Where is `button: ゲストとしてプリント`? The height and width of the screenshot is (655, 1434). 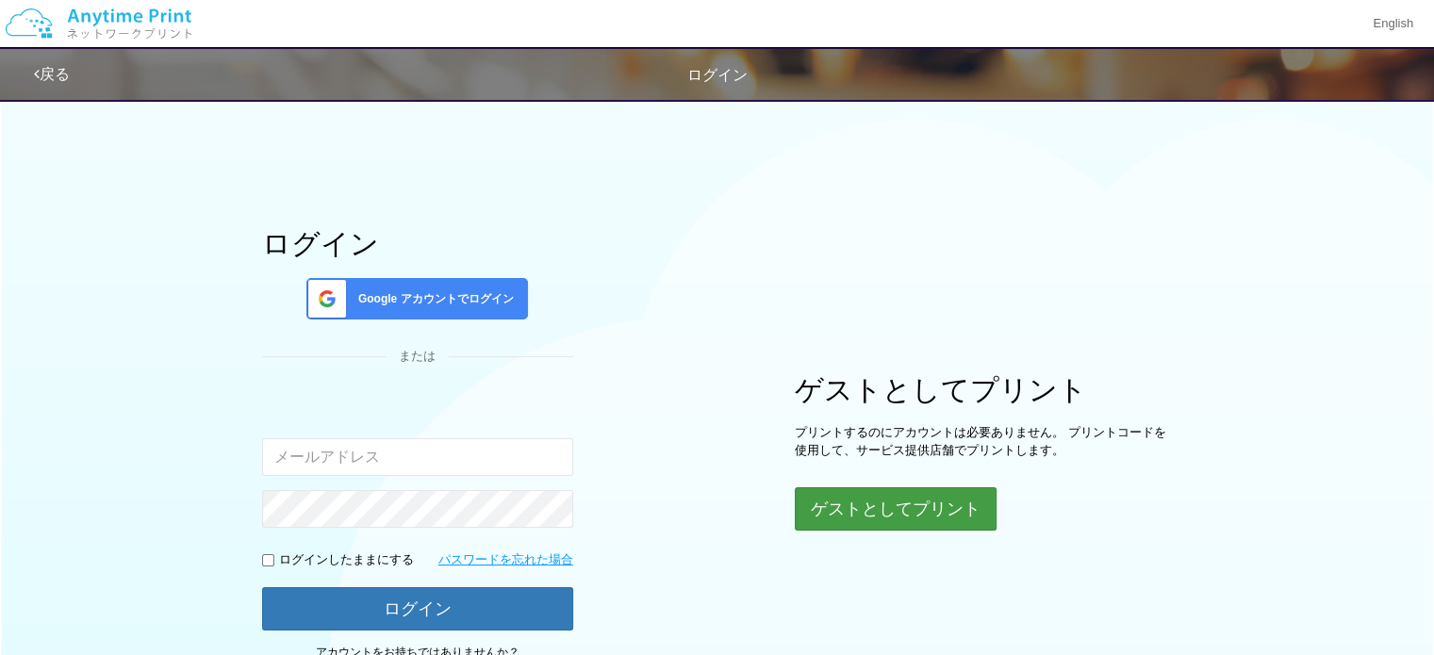
button: ゲストとしてプリント is located at coordinates (896, 509).